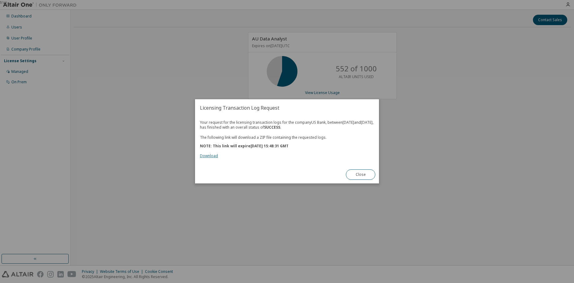 The height and width of the screenshot is (283, 574). What do you see at coordinates (287, 108) in the screenshot?
I see `h2: Licensing Transaction Log Request` at bounding box center [287, 108].